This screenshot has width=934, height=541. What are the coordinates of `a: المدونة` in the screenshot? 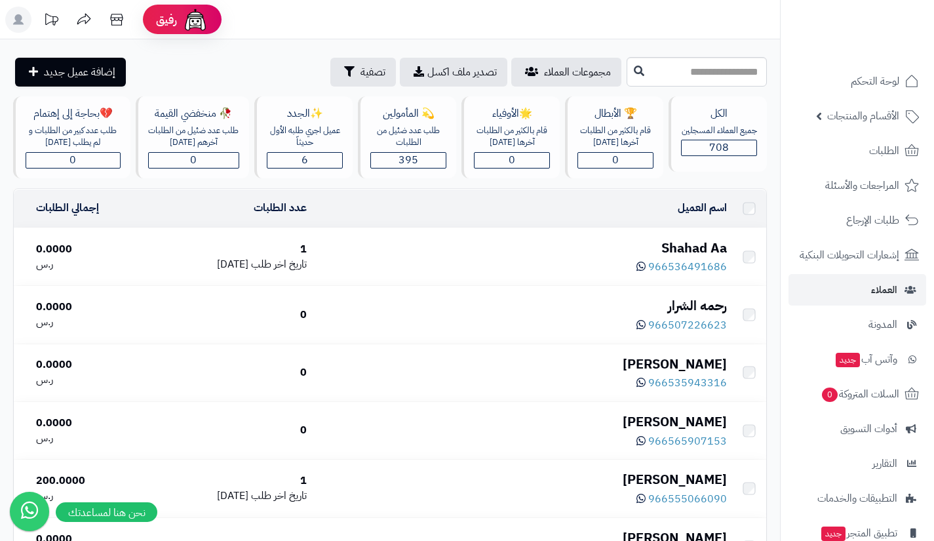 It's located at (858, 325).